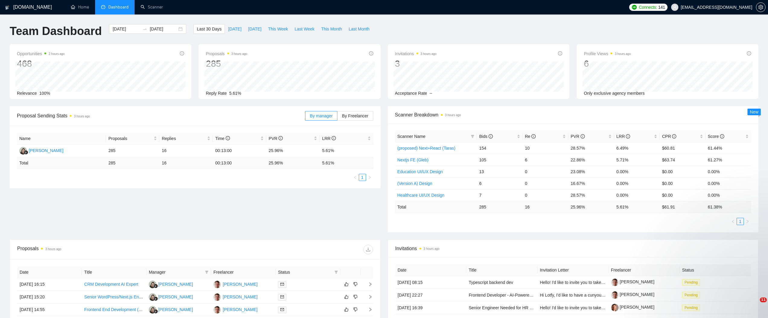 The width and height of the screenshot is (768, 318). Describe the element at coordinates (80, 7) in the screenshot. I see `a: homeHome` at that location.